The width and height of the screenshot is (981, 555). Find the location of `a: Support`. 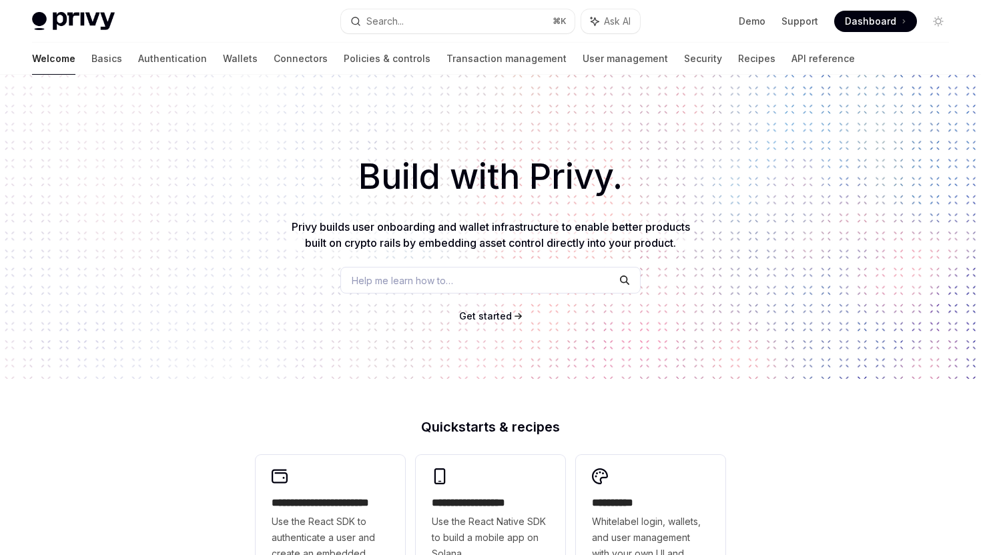

a: Support is located at coordinates (800, 21).